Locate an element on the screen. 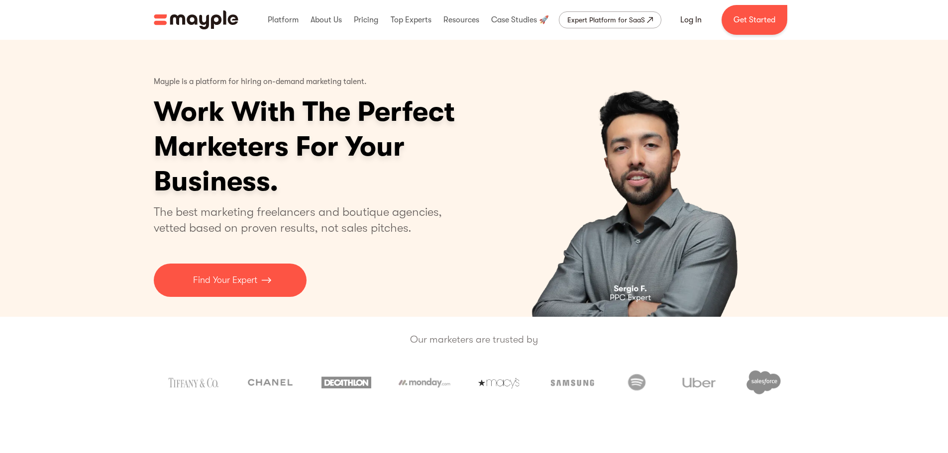 This screenshot has height=453, width=948. a: Find Your Expert is located at coordinates (230, 280).